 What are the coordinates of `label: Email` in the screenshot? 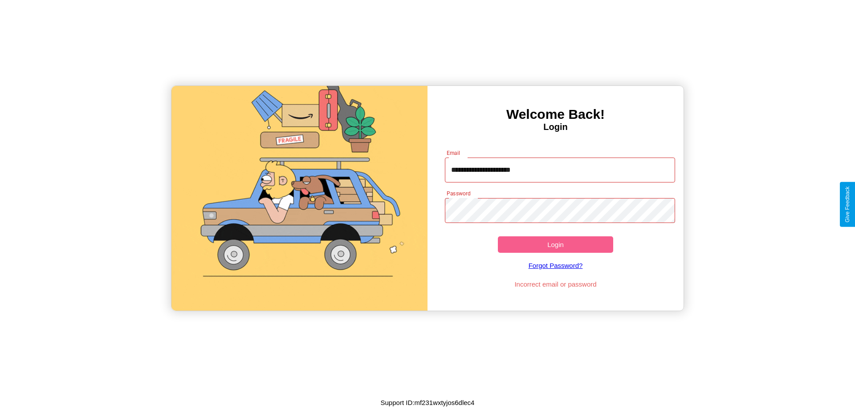 It's located at (453, 153).